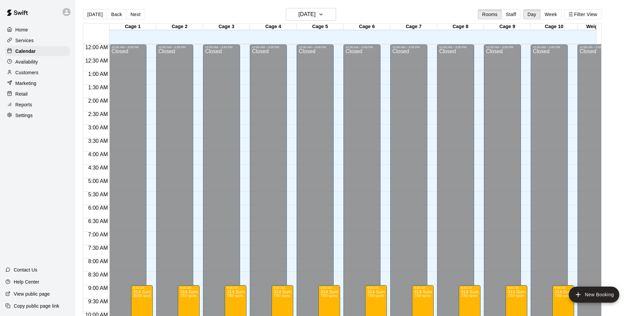  What do you see at coordinates (98, 208) in the screenshot?
I see `span: 6:00 AM` at bounding box center [98, 208].